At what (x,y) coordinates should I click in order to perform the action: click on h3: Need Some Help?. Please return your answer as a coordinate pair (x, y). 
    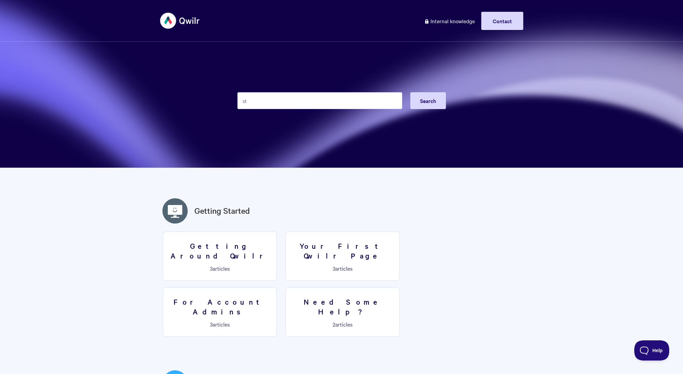
    Looking at the image, I should click on (342, 306).